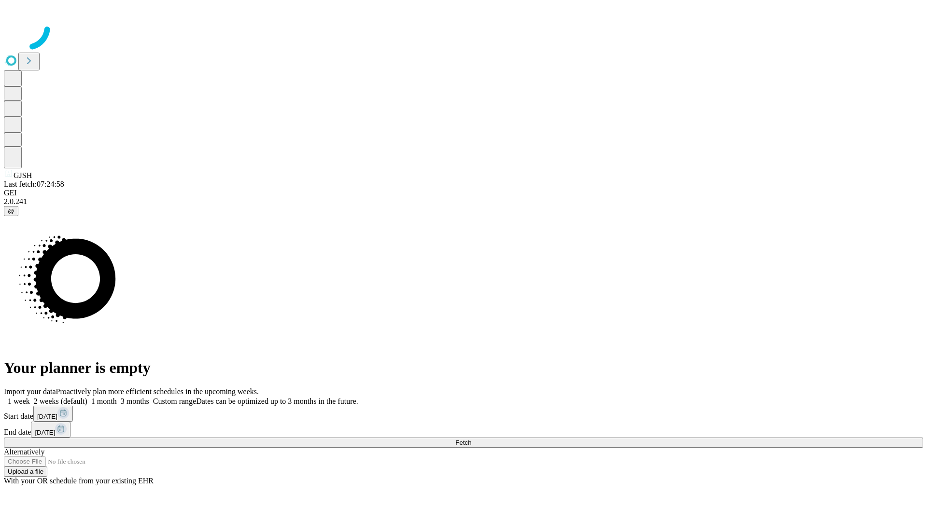 The height and width of the screenshot is (521, 927). I want to click on span: 1 week, so click(19, 401).